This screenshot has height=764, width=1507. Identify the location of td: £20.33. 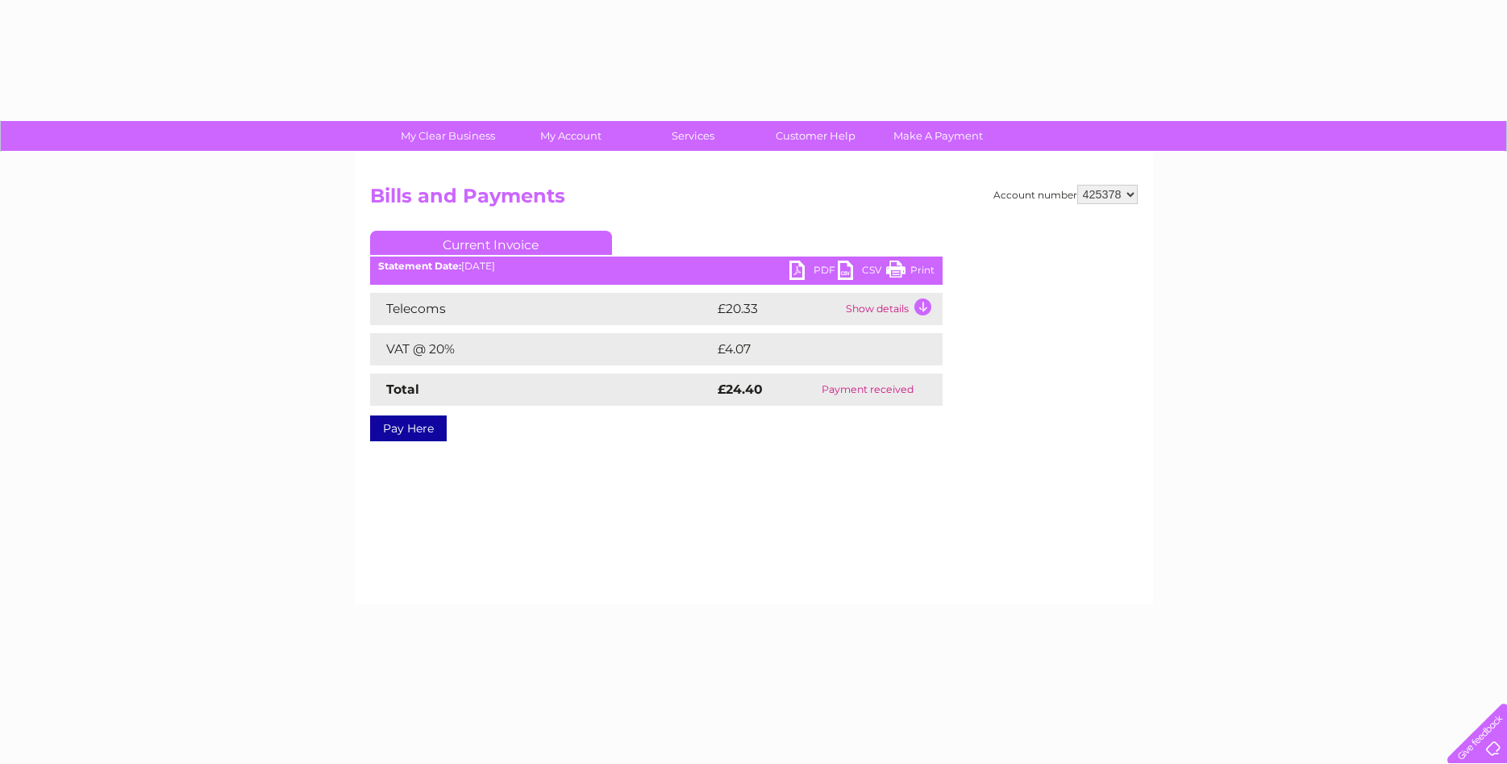
(777, 309).